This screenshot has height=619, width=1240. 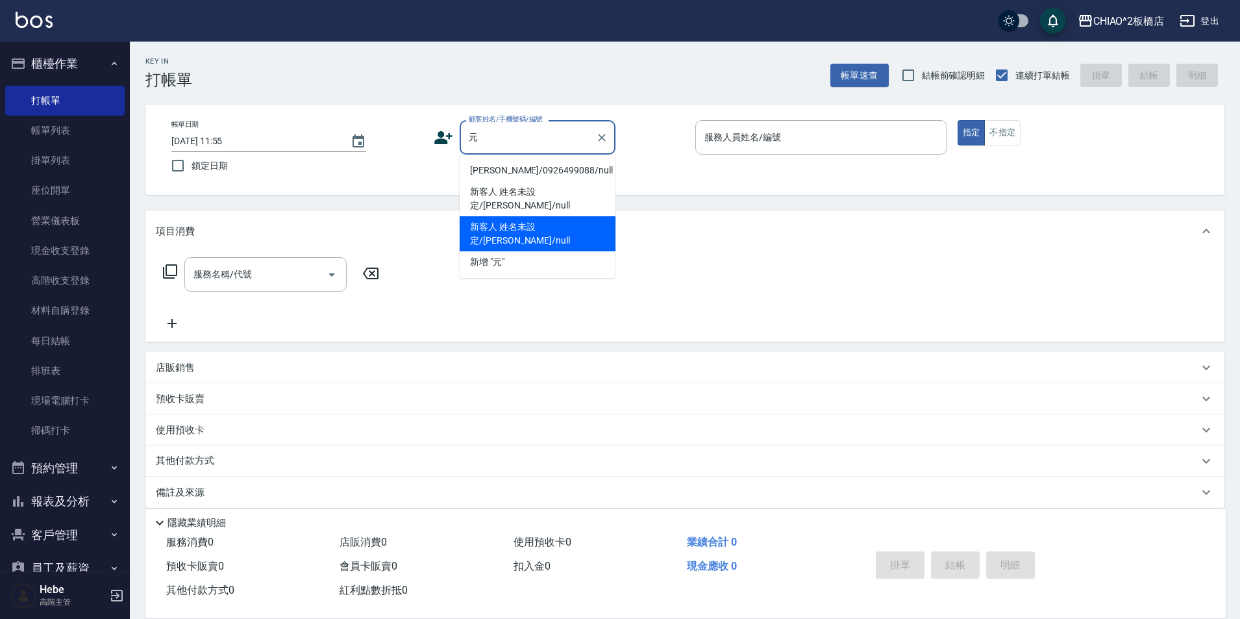 What do you see at coordinates (195, 566) in the screenshot?
I see `span: 預收卡販賣 0` at bounding box center [195, 566].